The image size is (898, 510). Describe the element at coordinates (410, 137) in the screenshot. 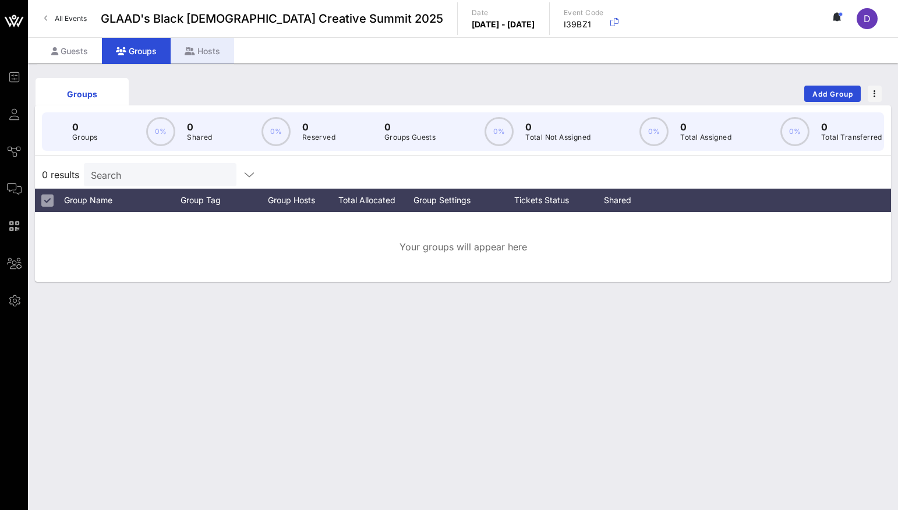

I see `p: Groups Guests` at that location.